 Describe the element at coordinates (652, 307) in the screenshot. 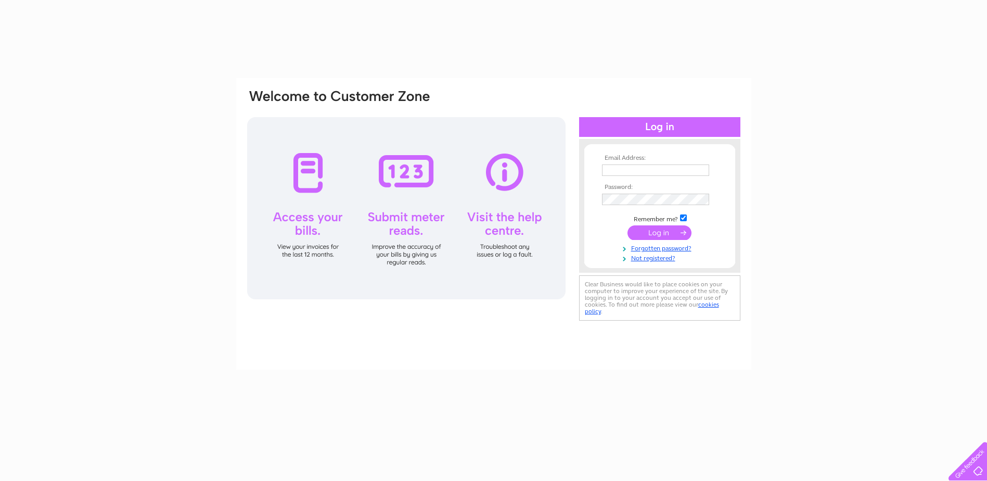

I see `a: cookies policy` at that location.